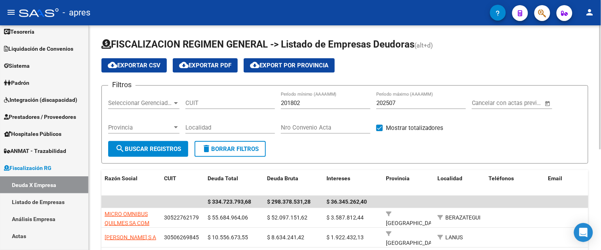 The image size is (601, 250). I want to click on span: LANUS, so click(454, 237).